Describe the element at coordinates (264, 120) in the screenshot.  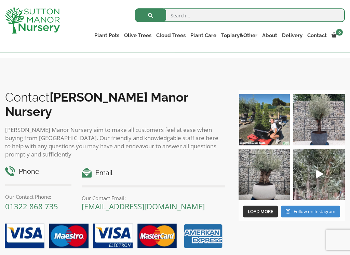
I see `img: Our elegant & picturesque Angustifolia Cones are an exquisite addition to your Bay Tree collectio...` at that location.